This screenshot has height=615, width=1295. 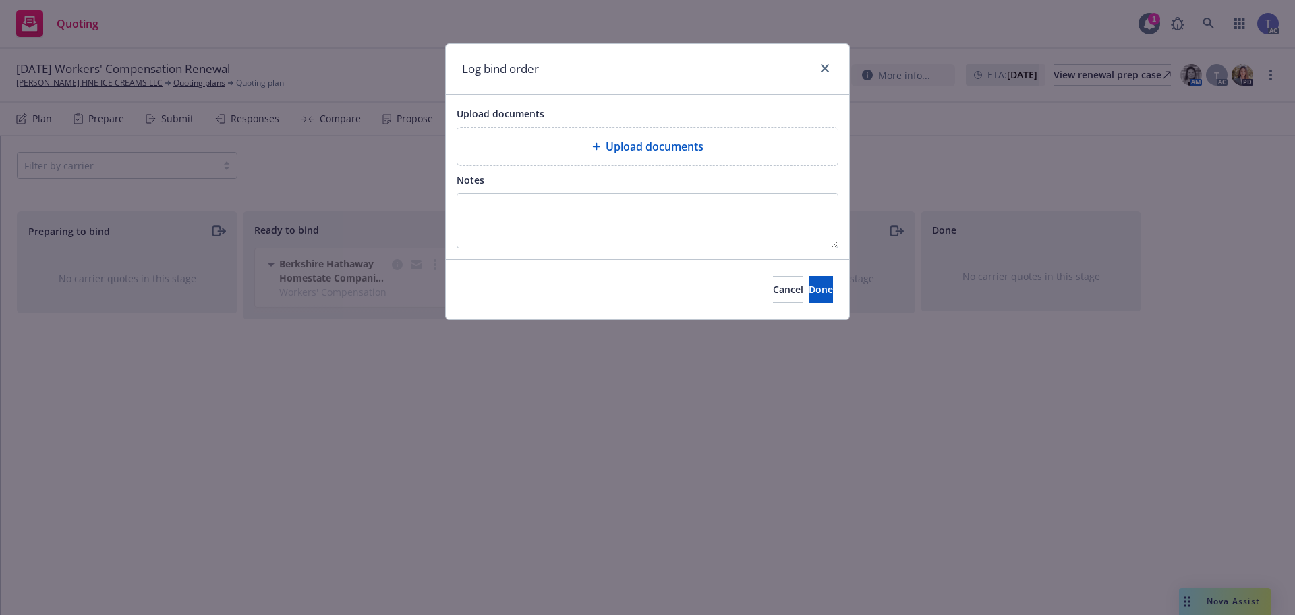 I want to click on span: Notes, so click(x=470, y=179).